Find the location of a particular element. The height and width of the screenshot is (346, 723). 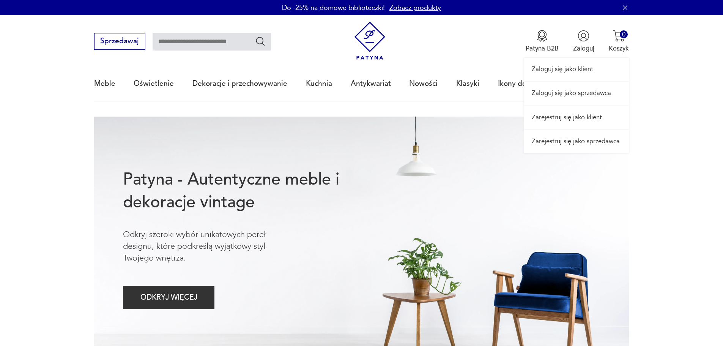

a: Oświetlenie is located at coordinates (154, 83).